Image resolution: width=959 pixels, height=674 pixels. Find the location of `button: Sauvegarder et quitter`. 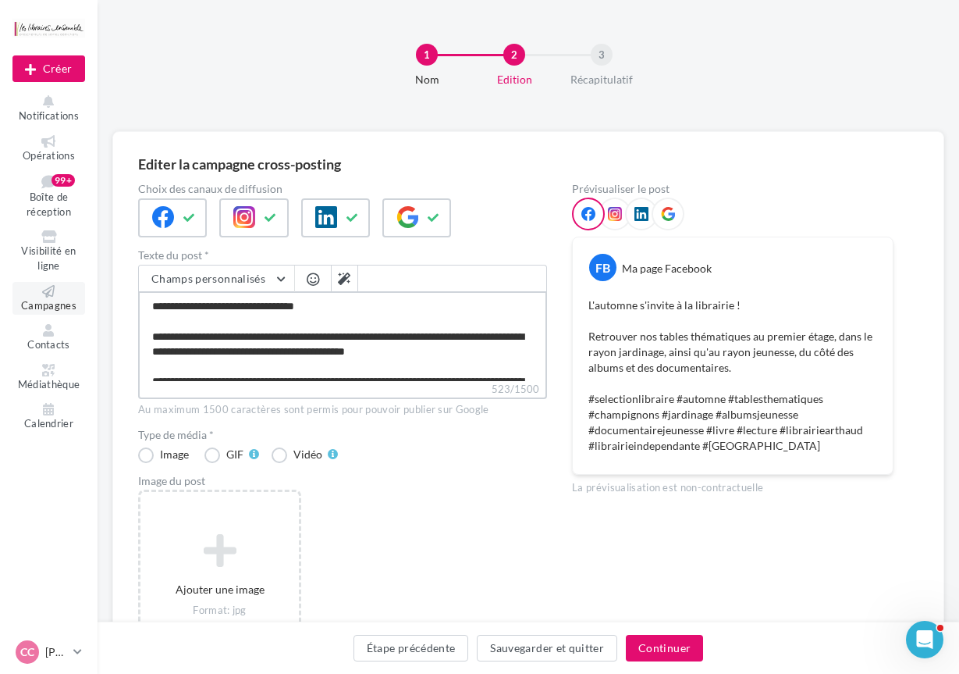

button: Sauvegarder et quitter is located at coordinates (547, 648).